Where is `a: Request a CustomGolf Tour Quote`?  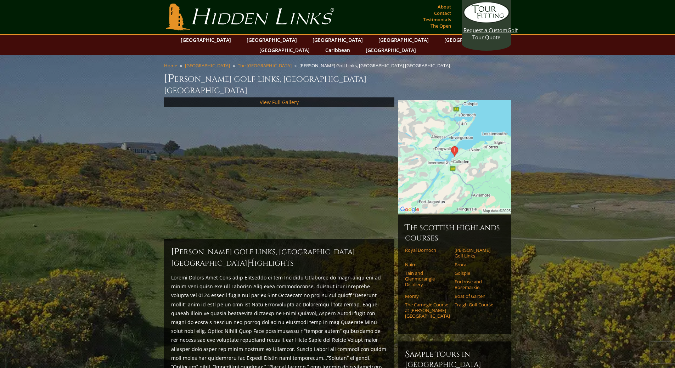
a: Request a CustomGolf Tour Quote is located at coordinates (486, 21).